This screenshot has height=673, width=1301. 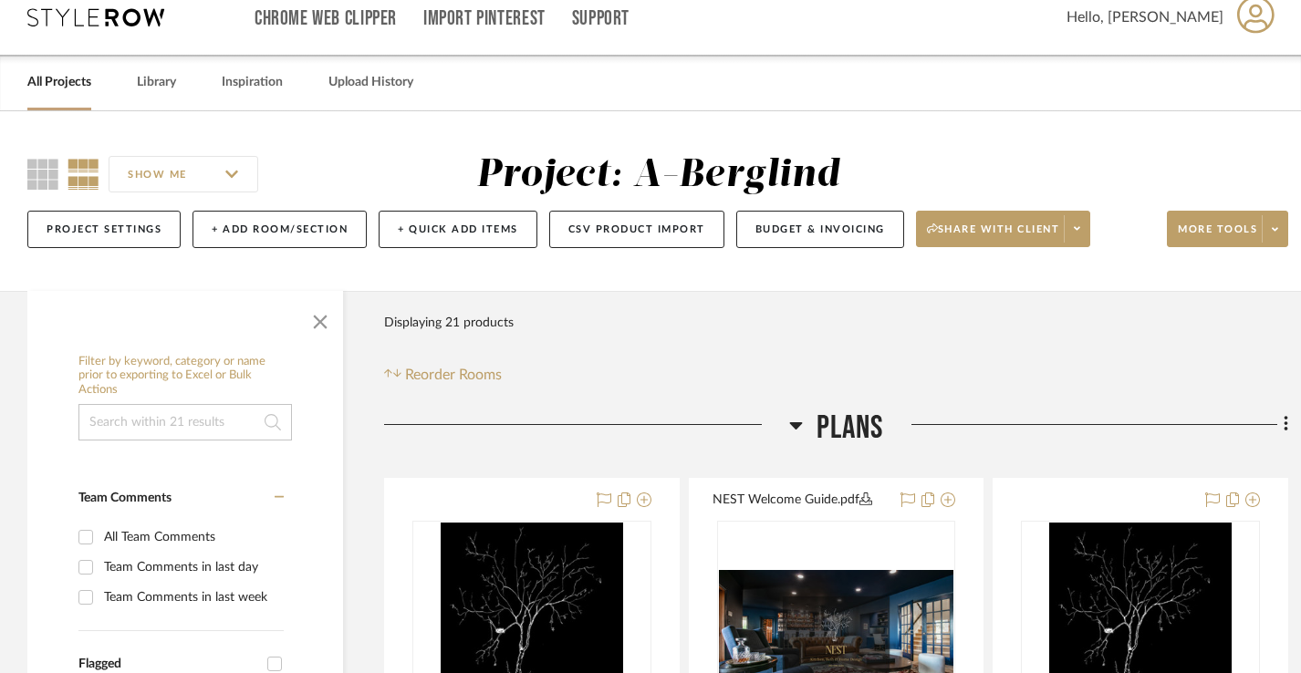 I want to click on a: Library, so click(x=156, y=82).